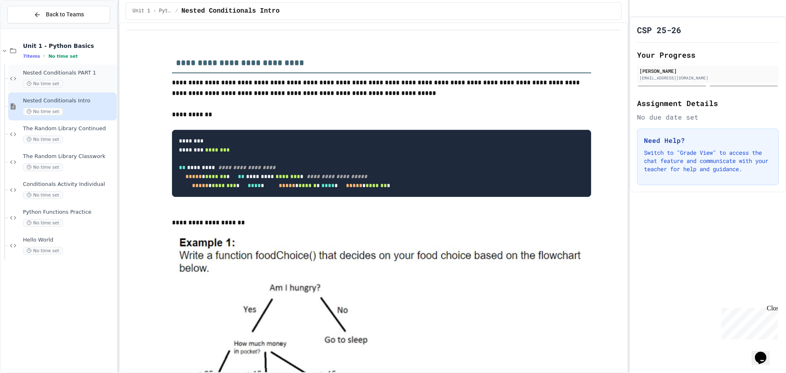 The image size is (786, 373). I want to click on h3: Need Help?, so click(707, 140).